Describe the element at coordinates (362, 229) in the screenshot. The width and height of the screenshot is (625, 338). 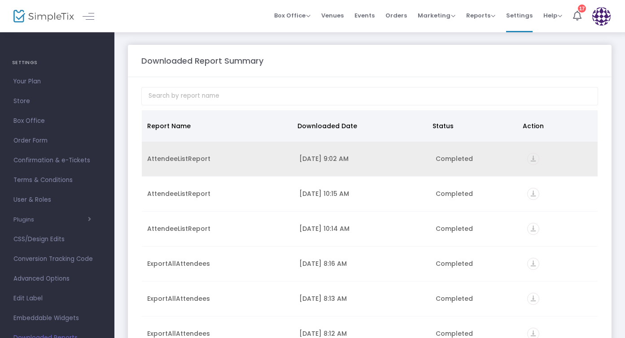
I see `div: 10/12/2025 10:14 AM` at that location.